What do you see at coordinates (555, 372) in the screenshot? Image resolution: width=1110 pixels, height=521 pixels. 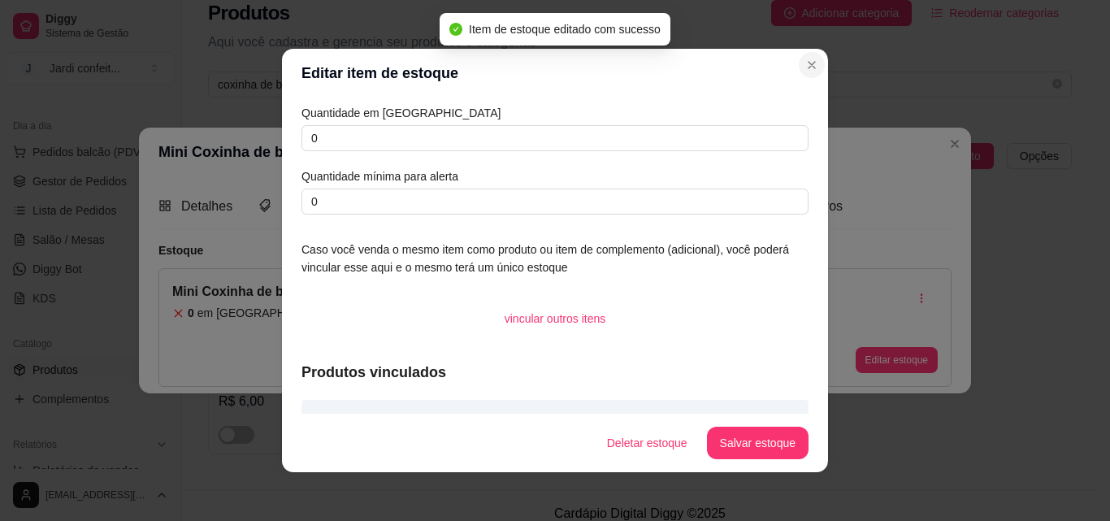 I see `article: Produtos vinculados` at bounding box center [555, 372].